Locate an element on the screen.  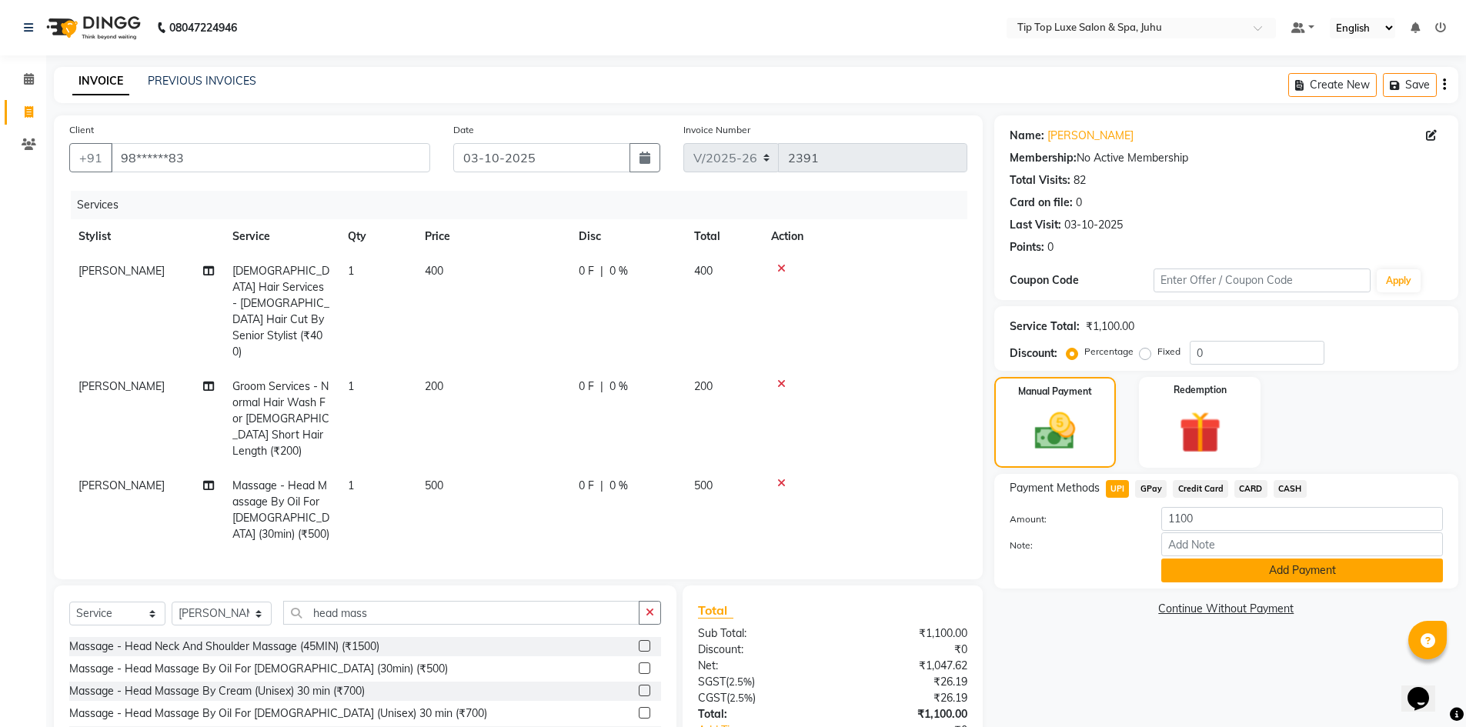
div: Card on file: is located at coordinates (1041, 202).